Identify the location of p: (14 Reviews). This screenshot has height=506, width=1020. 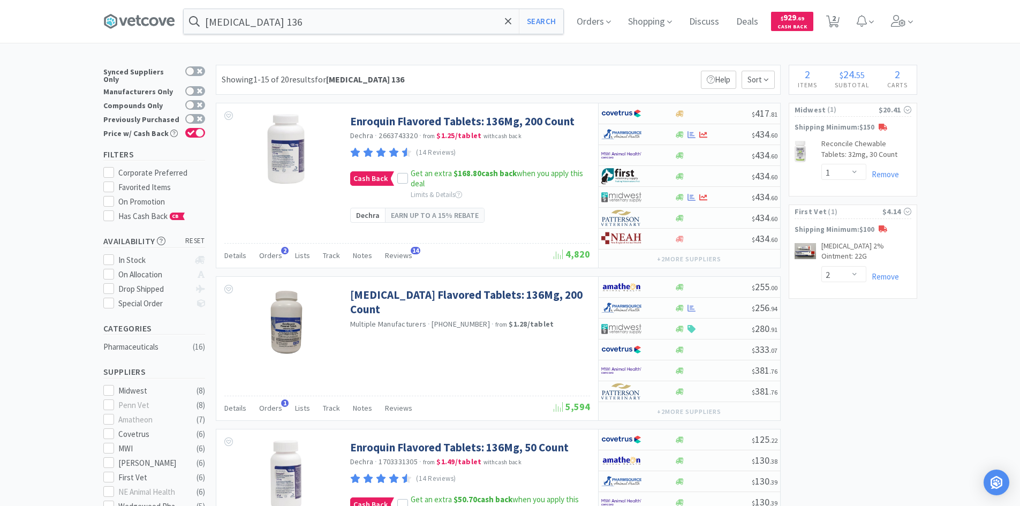
(436, 479).